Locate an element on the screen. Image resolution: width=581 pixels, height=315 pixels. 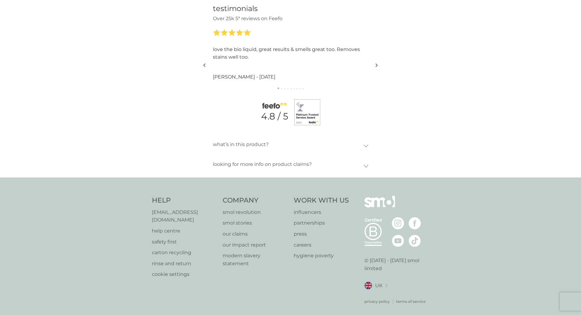
p: our impact report is located at coordinates (255, 245).